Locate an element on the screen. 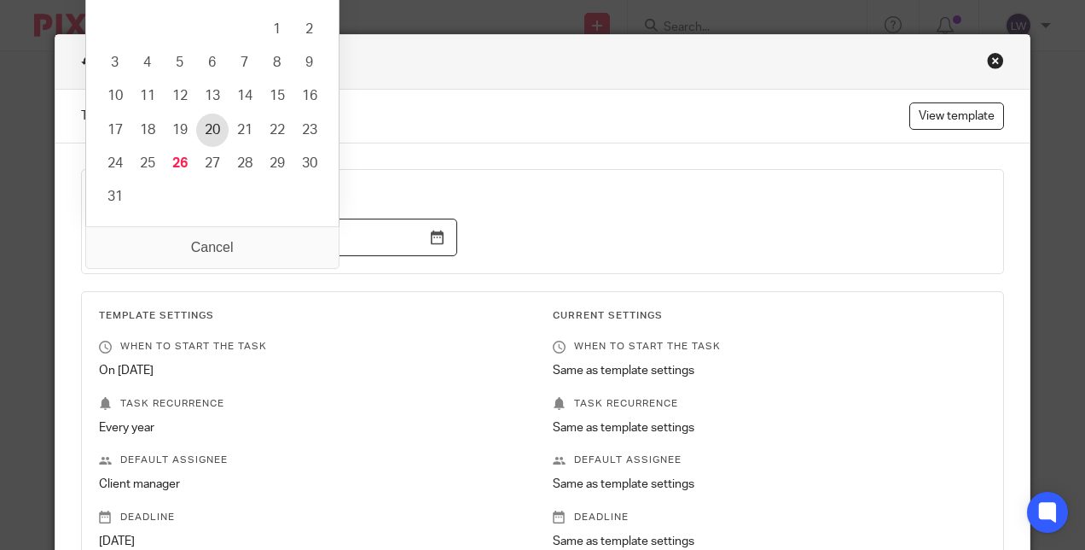  button: 30 is located at coordinates (310, 163).